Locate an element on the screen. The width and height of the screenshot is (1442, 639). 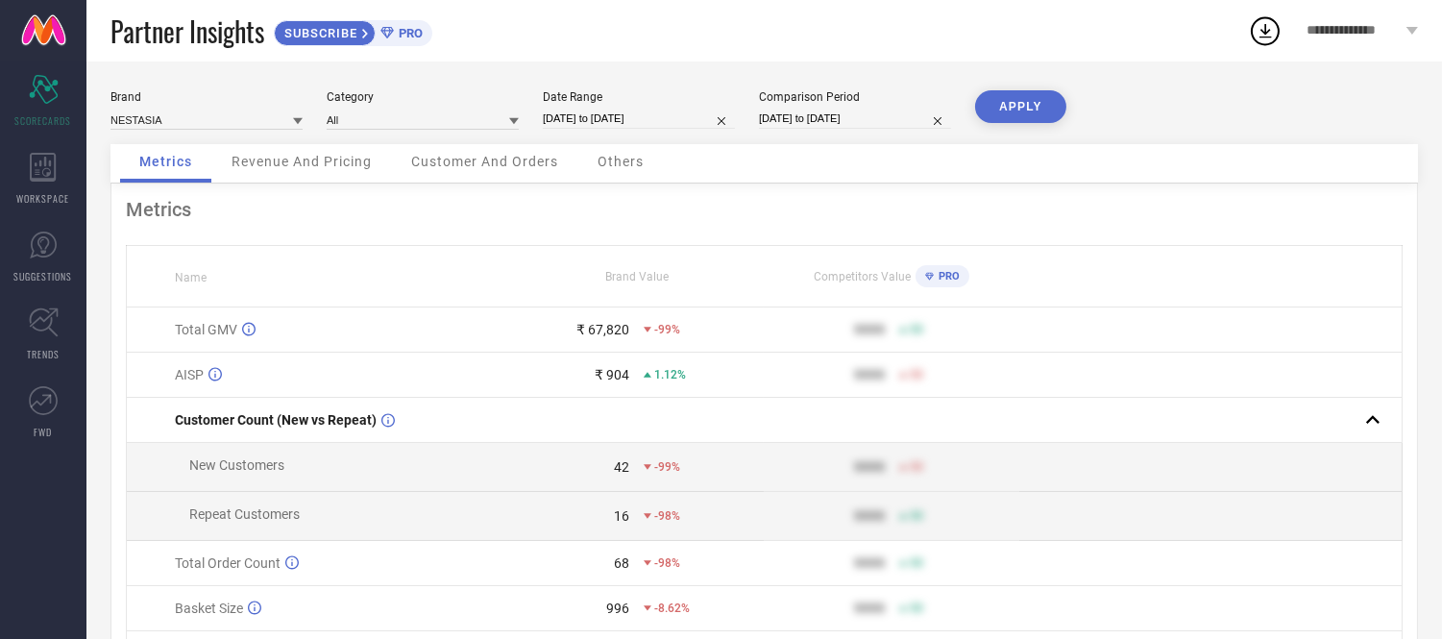
span: TRENDS is located at coordinates (43, 353).